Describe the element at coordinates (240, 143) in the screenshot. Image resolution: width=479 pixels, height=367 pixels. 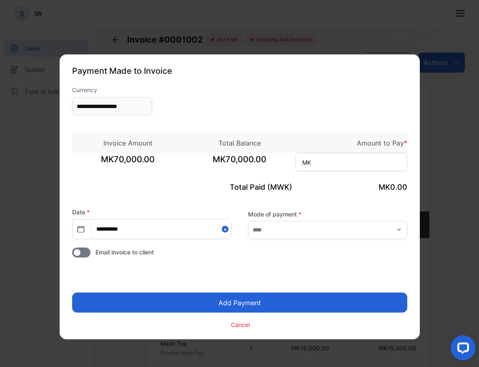
I see `p: Total Balance` at that location.